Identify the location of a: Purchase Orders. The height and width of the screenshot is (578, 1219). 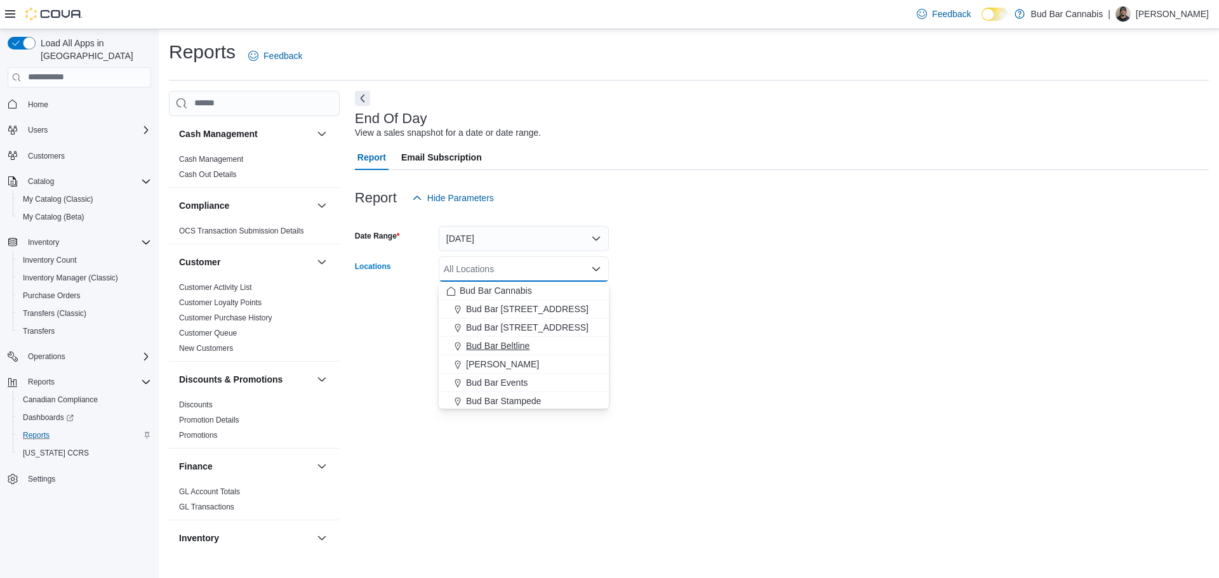
(51, 296).